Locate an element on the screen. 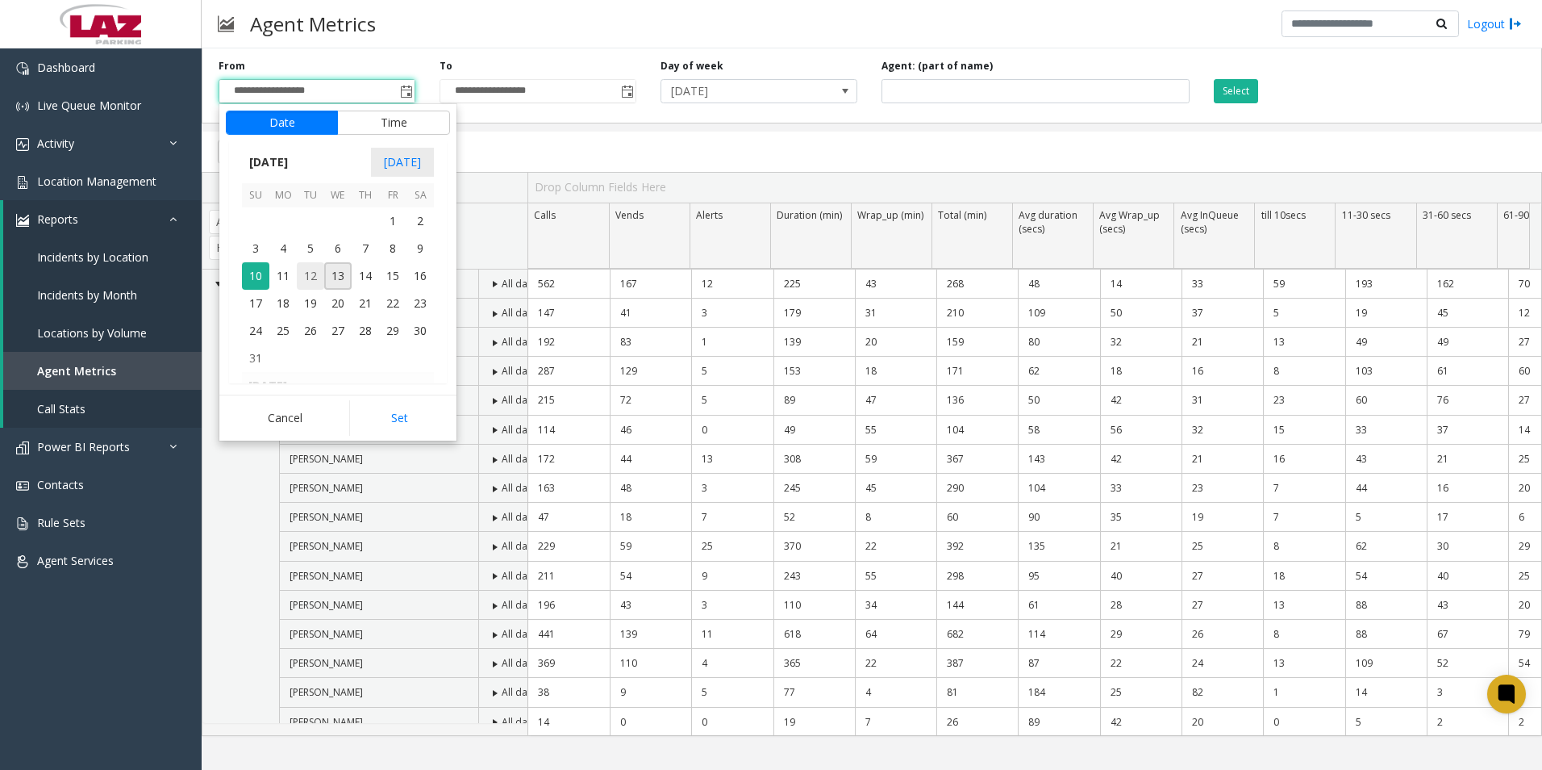 The width and height of the screenshot is (1542, 770). td: 62 is located at coordinates (1386, 546).